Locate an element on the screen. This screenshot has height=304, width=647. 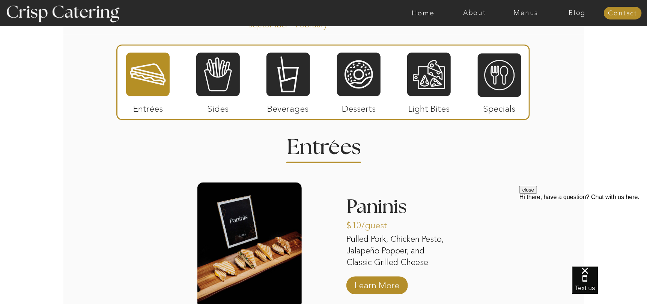
h2: Entrees is located at coordinates (323, 144).